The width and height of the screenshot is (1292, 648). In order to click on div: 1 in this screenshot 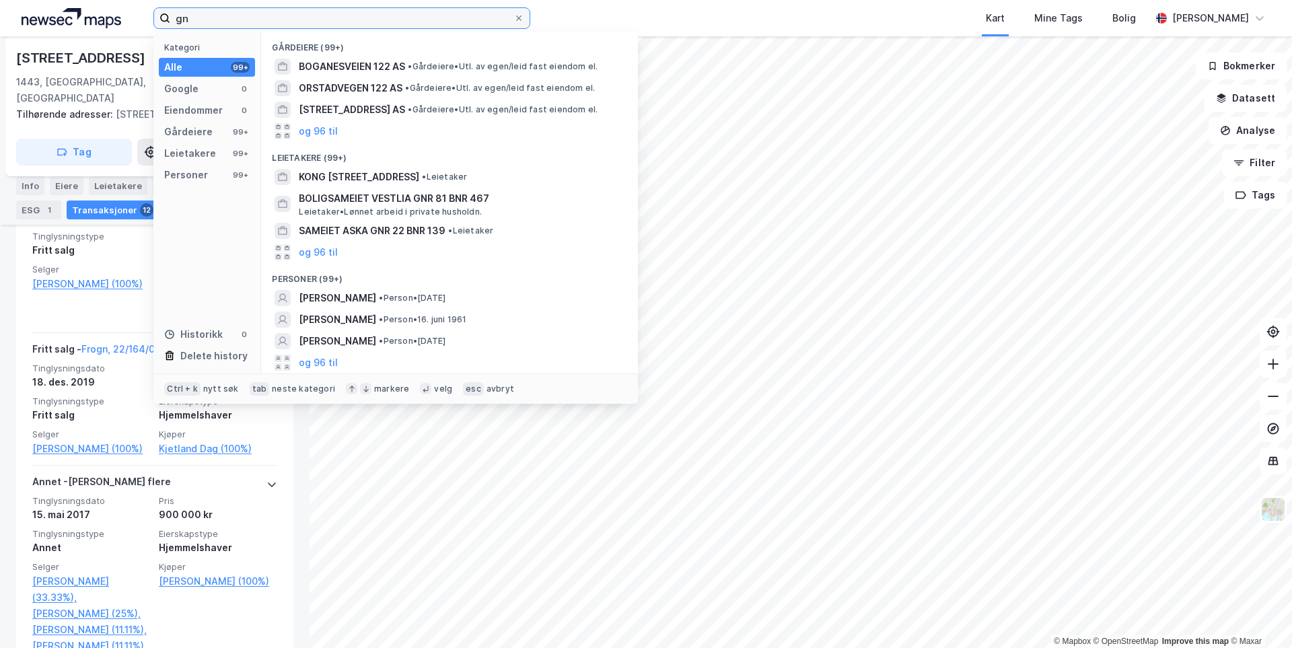, I will do `click(49, 210)`.